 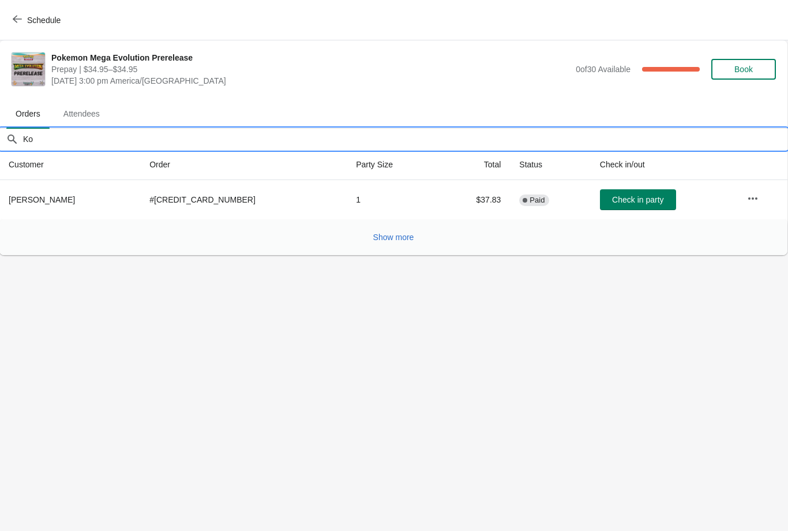 What do you see at coordinates (394, 237) in the screenshot?
I see `span: Show more` at bounding box center [394, 237].